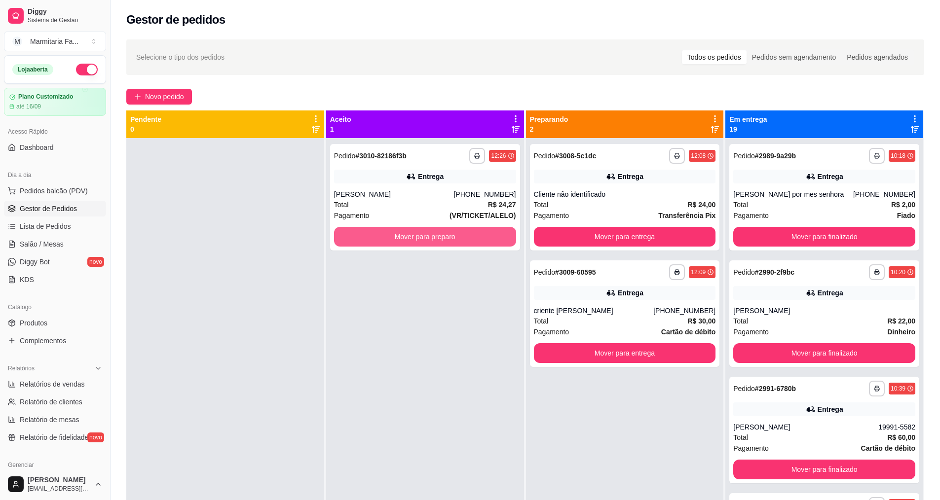 The height and width of the screenshot is (500, 940). Describe the element at coordinates (21, 369) in the screenshot. I see `span: Relatórios` at that location.